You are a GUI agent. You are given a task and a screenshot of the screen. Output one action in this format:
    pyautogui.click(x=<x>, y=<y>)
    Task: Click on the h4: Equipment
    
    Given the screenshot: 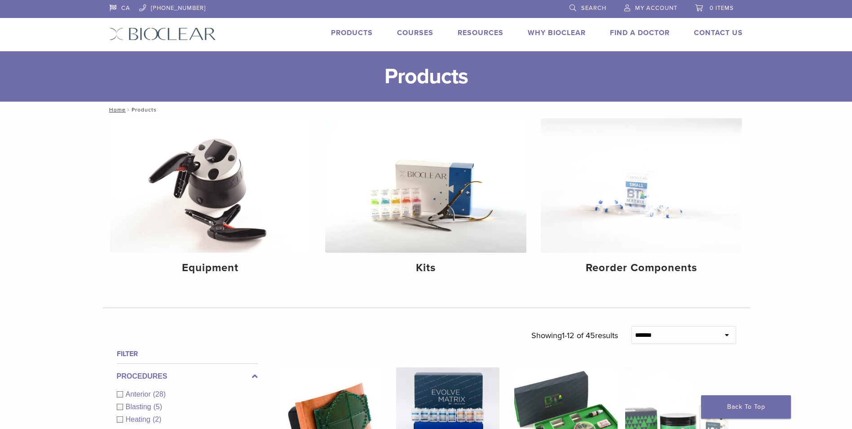 What is the action you would take?
    pyautogui.click(x=211, y=268)
    